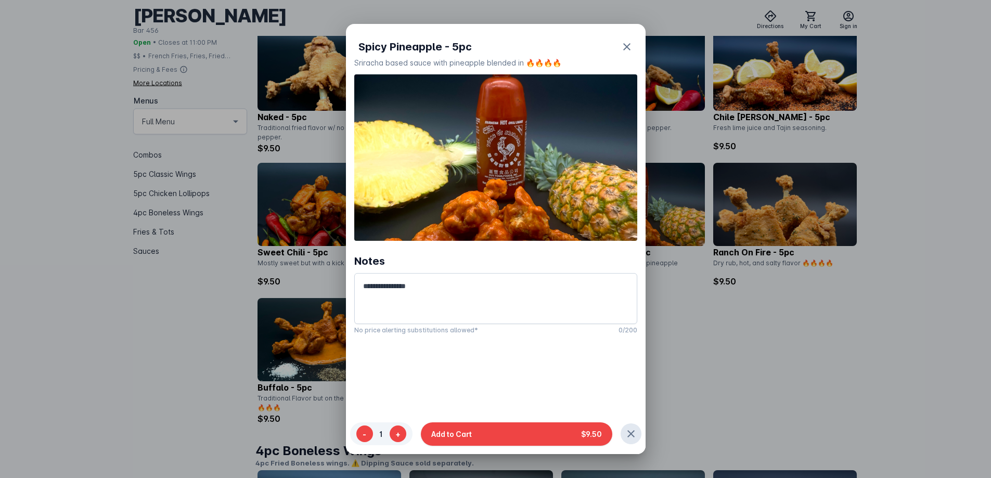 This screenshot has height=478, width=991. I want to click on div: Sriracha based sauce with pineapple blended in 🔥🔥🔥🔥, so click(496, 62).